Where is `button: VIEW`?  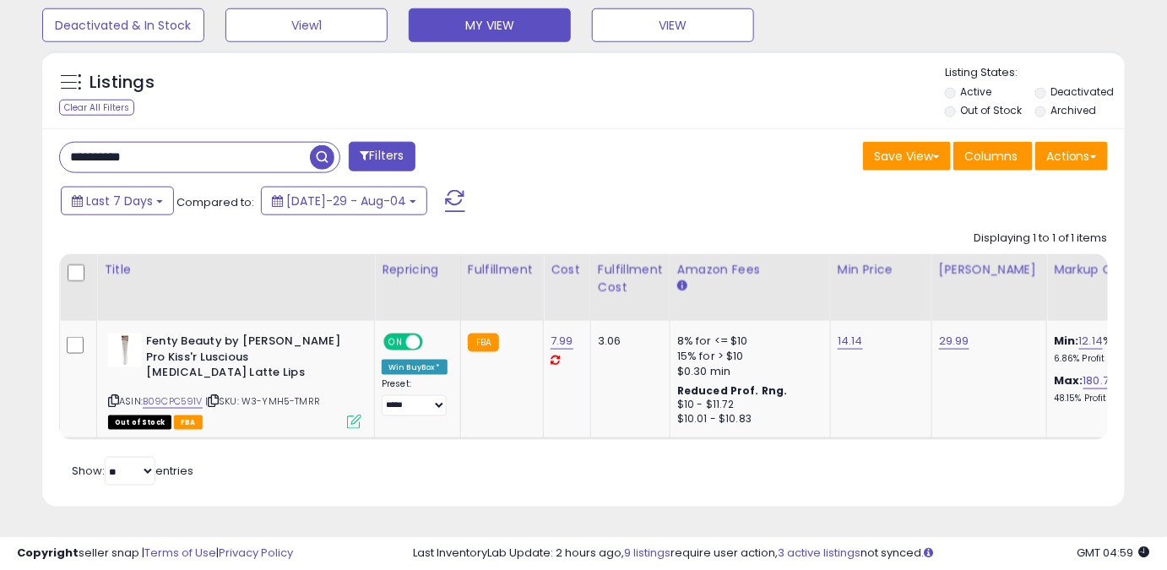 button: VIEW is located at coordinates (673, 25).